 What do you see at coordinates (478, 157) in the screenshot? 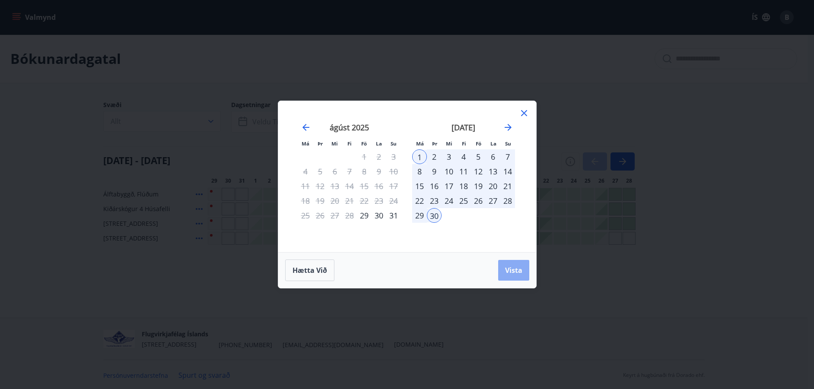
I see `td: Selected. föstudagur, 5. september 2025` at bounding box center [478, 157].